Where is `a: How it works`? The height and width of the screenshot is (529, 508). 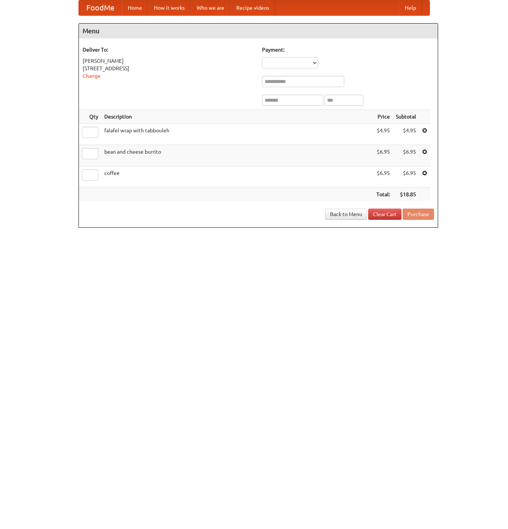
a: How it works is located at coordinates (169, 8).